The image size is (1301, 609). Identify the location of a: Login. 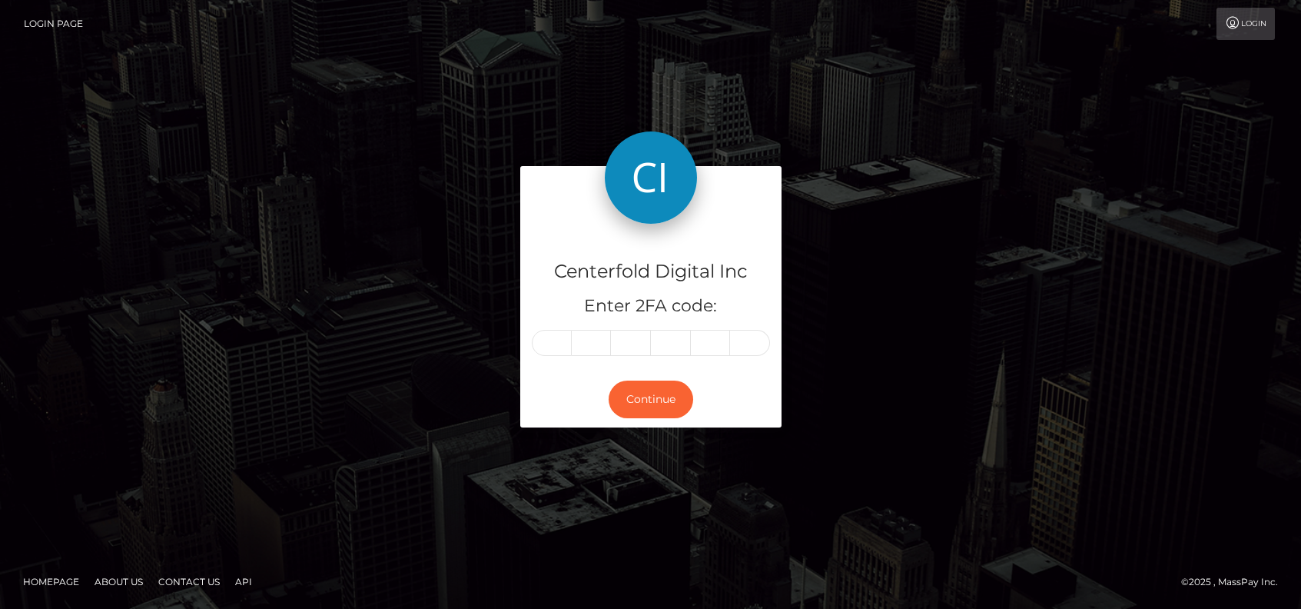
(1246, 24).